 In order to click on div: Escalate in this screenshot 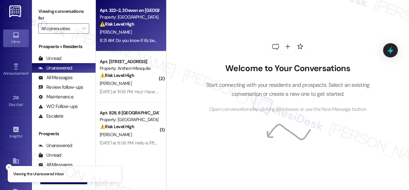, I will do `click(51, 116)`.